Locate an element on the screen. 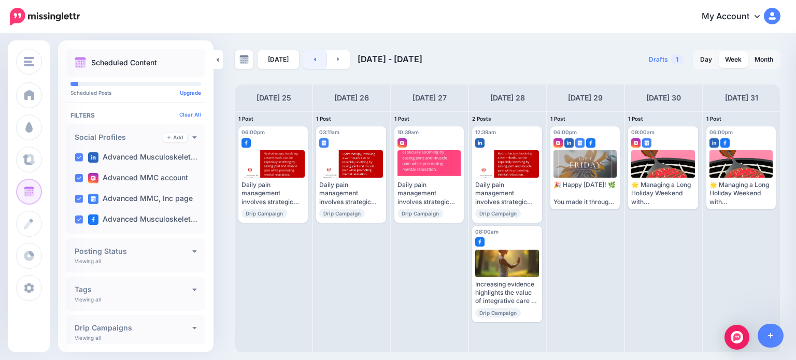  label: Advanced MMC, Inc page is located at coordinates (141, 199).